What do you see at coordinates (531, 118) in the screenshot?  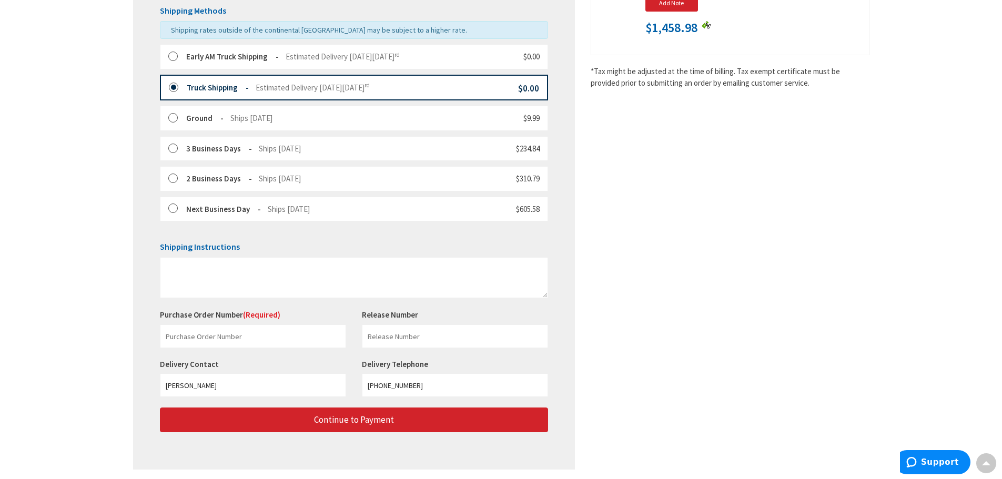 I see `span: $9.99` at bounding box center [531, 118].